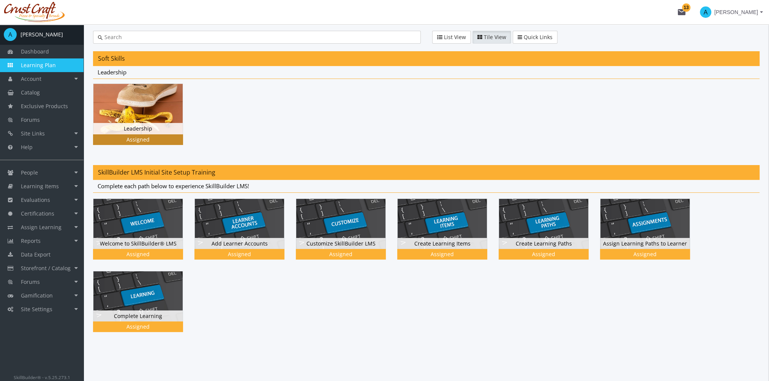  Describe the element at coordinates (42, 377) in the screenshot. I see `small: SkillBuilder® - v.5.25.273.1` at that location.